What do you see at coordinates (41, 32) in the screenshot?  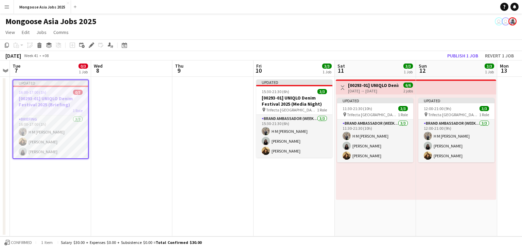 I see `span: Jobs` at bounding box center [41, 32].